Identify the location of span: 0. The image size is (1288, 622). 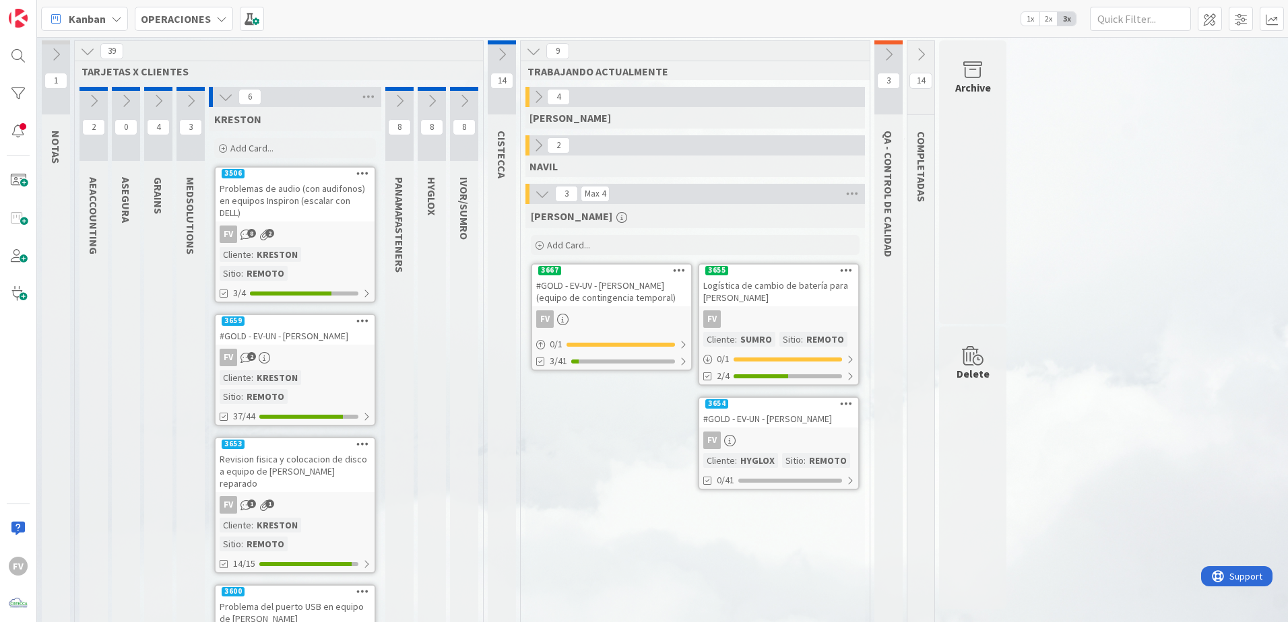
(126, 127).